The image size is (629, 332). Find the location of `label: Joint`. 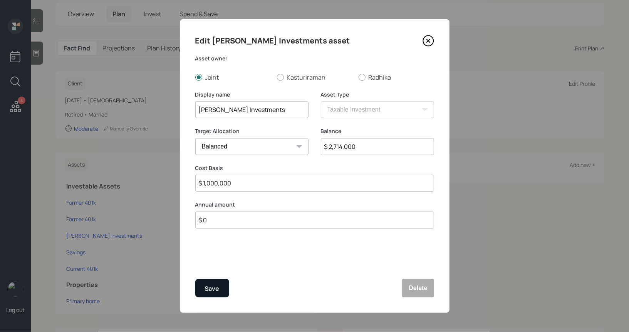

label: Joint is located at coordinates (233, 77).